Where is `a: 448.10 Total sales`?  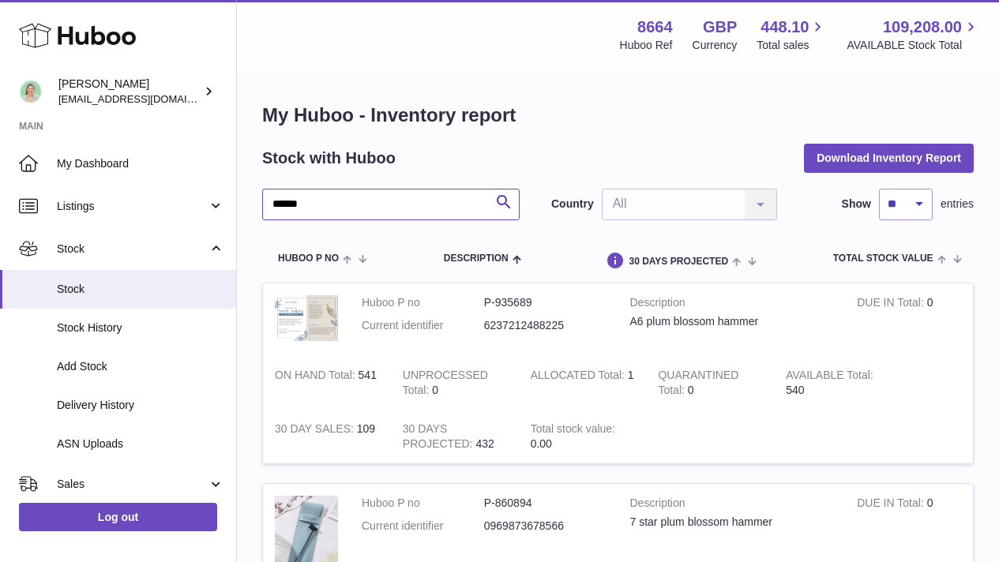
a: 448.10 Total sales is located at coordinates (791, 35).